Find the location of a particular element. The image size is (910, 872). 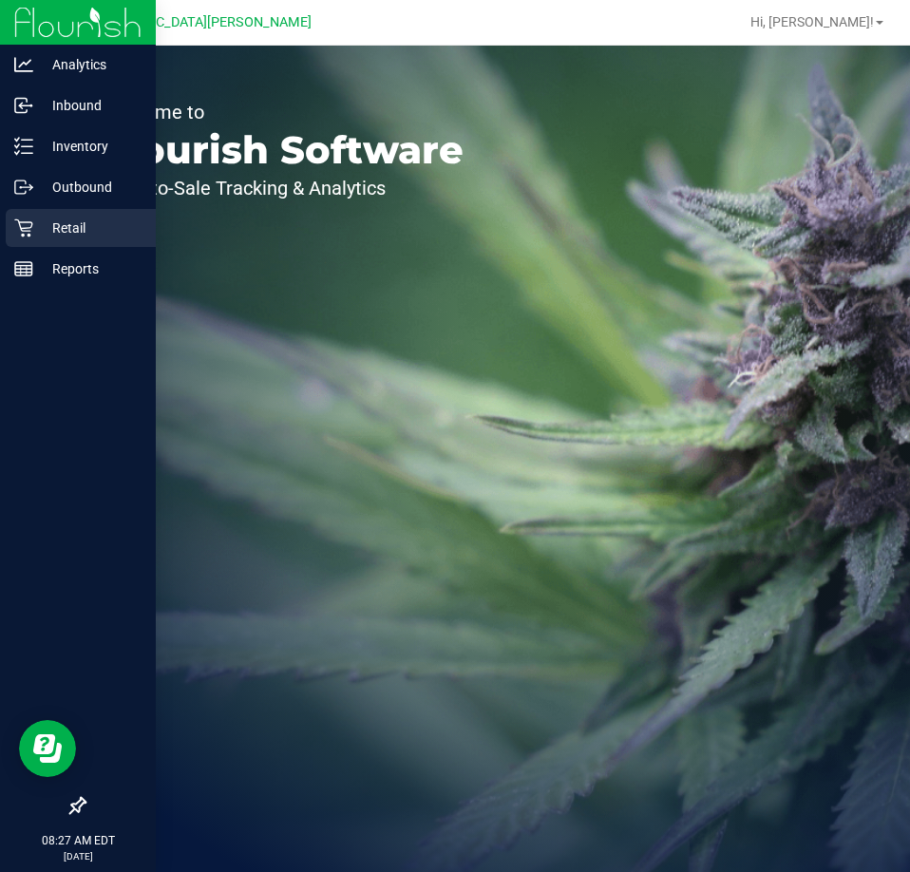

inline-svg: Retail is located at coordinates (24, 228).